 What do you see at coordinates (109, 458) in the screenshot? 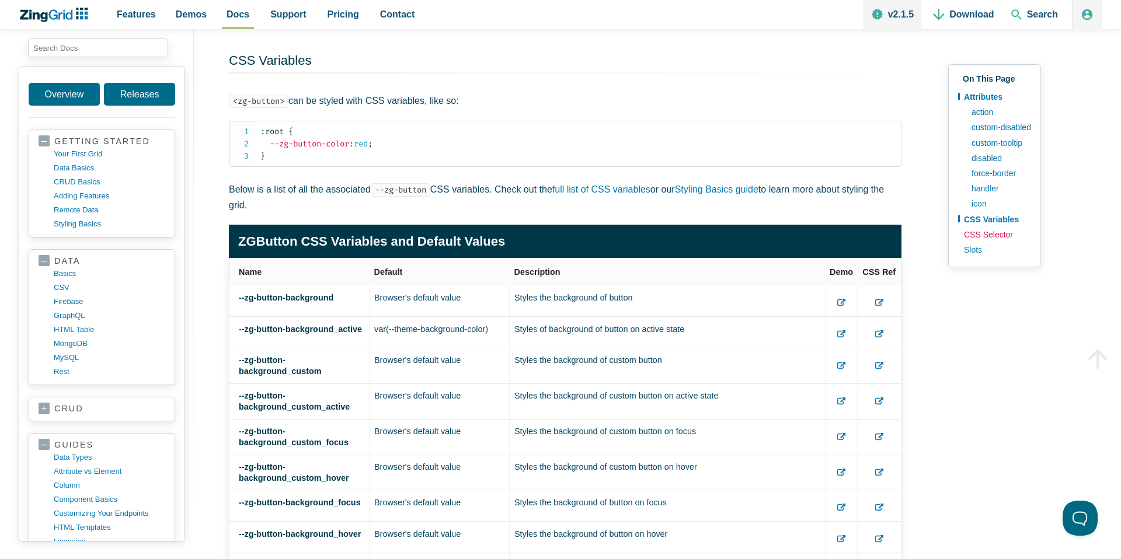
I see `a: data types` at bounding box center [109, 458].